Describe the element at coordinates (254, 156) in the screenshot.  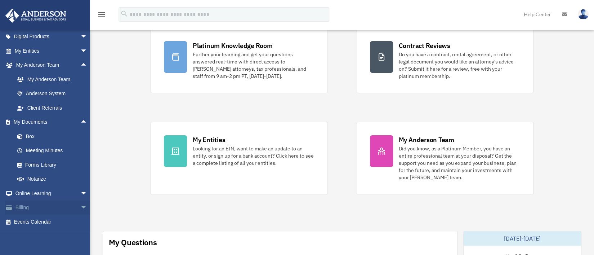
I see `div: Looking for an EIN, want to make an update to an entity, or sign up for a bank account? Click her...` at that location.